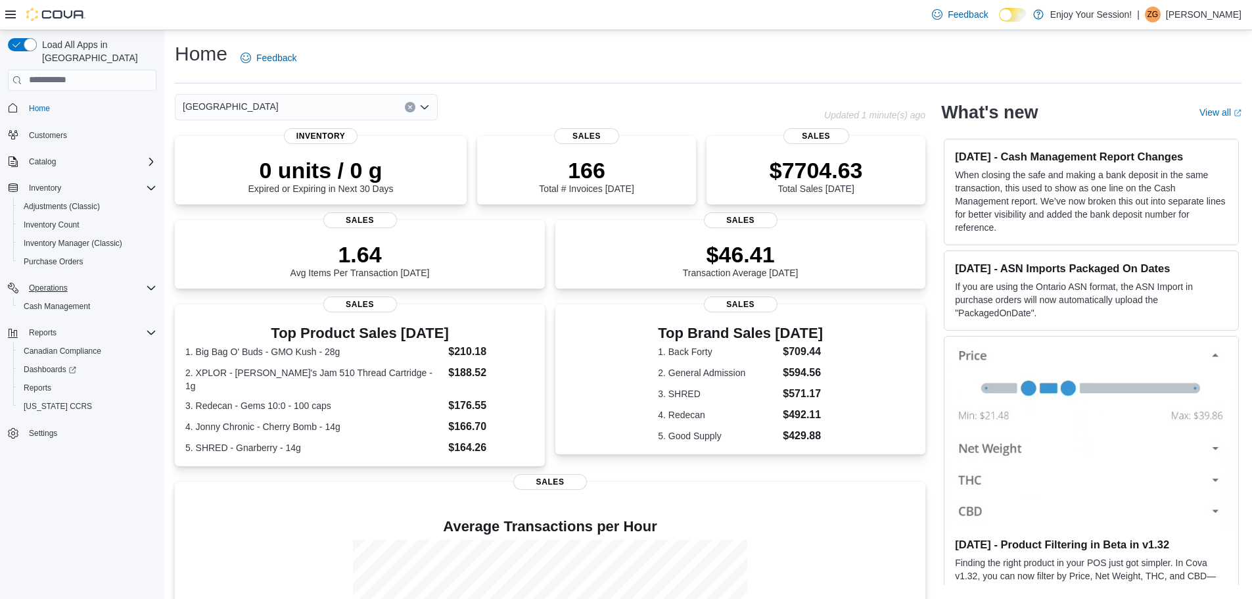  Describe the element at coordinates (87, 206) in the screenshot. I see `button: Adjustments (Classic)` at that location.